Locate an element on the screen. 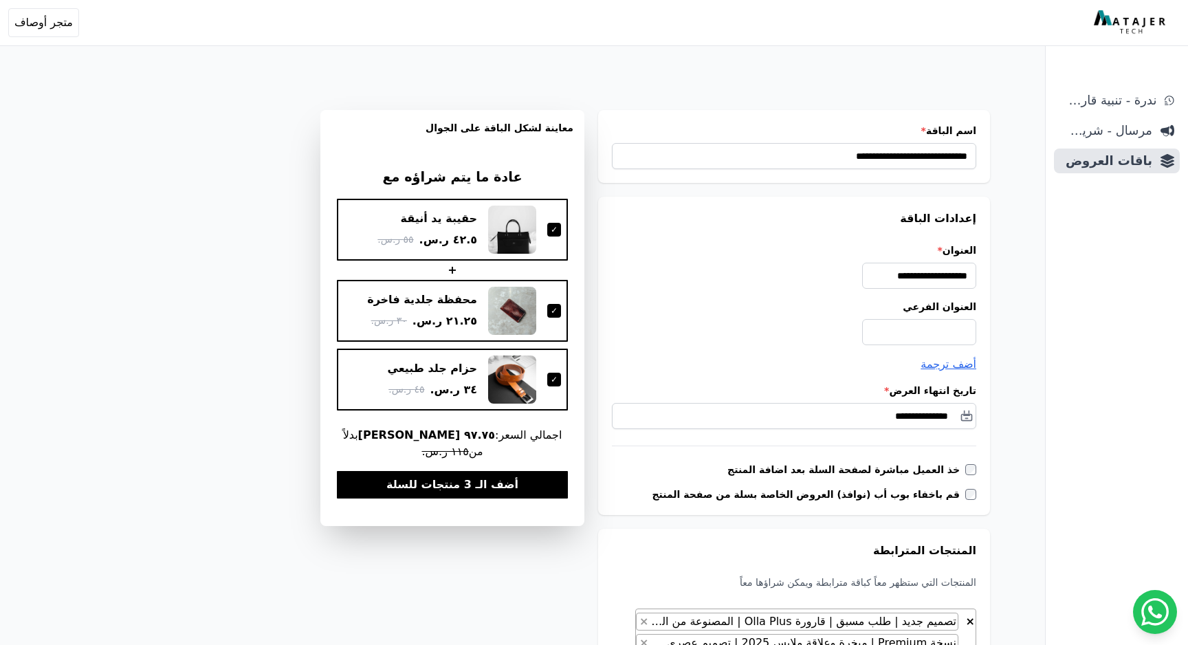 This screenshot has height=645, width=1188. span: تصميم جديد | طلب مسبق | قارورة Olla Plus | المصنوعة من الطين القلوي الغني بالمعادن is located at coordinates (747, 621).